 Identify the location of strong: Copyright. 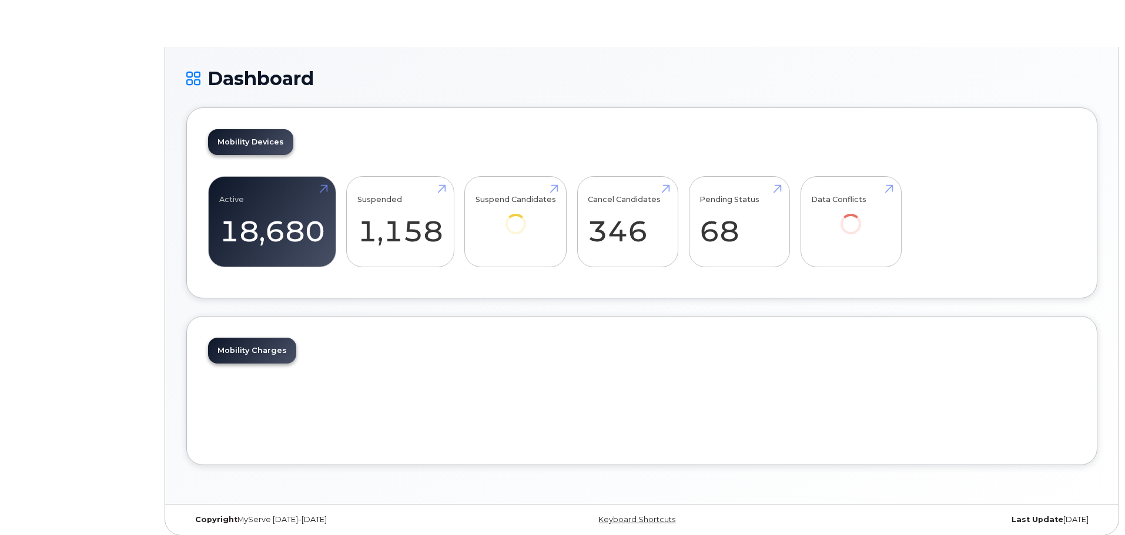
(216, 519).